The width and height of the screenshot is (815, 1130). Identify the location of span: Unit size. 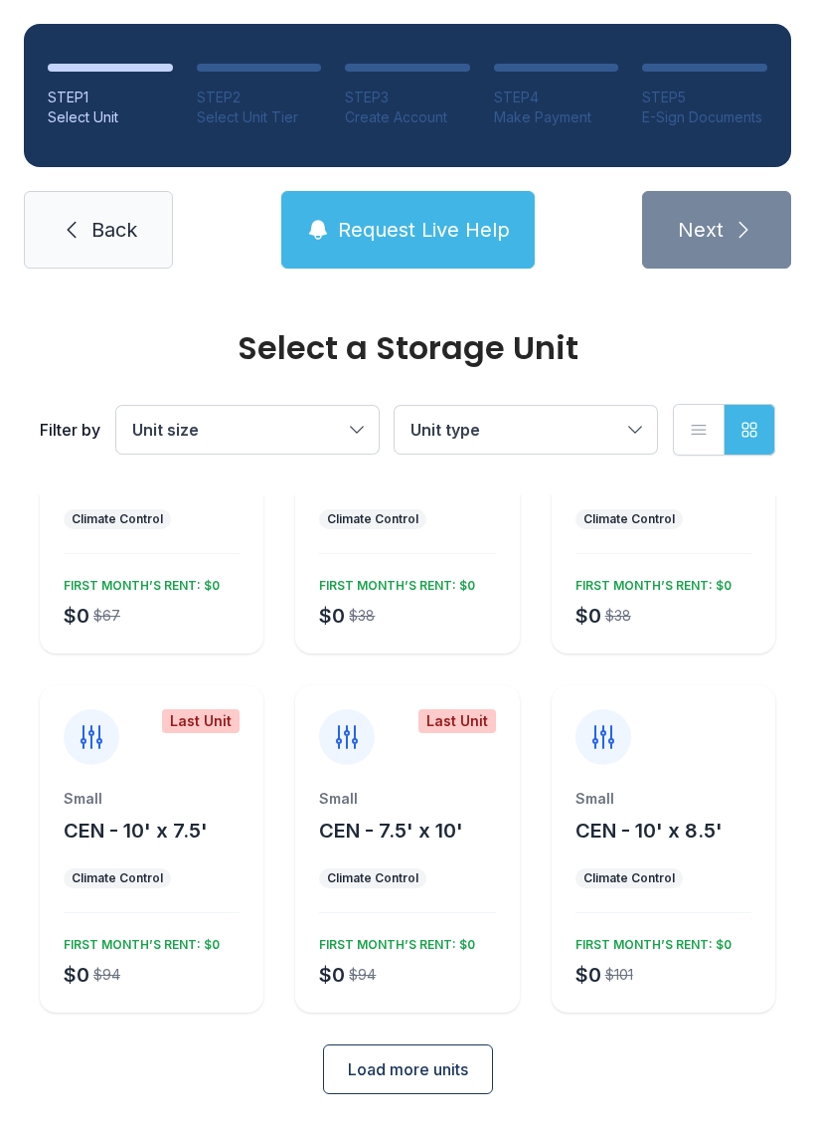
(165, 430).